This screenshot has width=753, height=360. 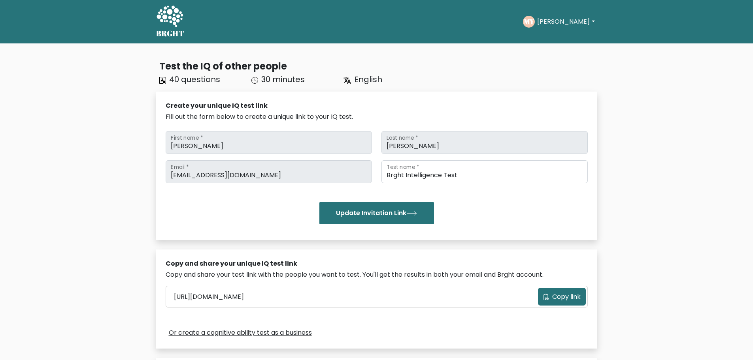 What do you see at coordinates (566, 297) in the screenshot?
I see `span: Copy link` at bounding box center [566, 297].